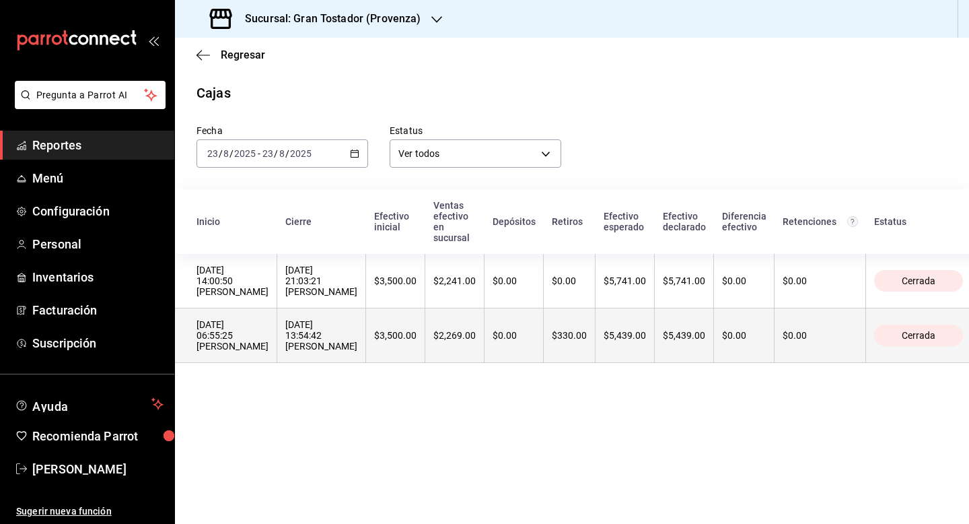 The height and width of the screenshot is (524, 969). I want to click on label: Estatus, so click(475, 131).